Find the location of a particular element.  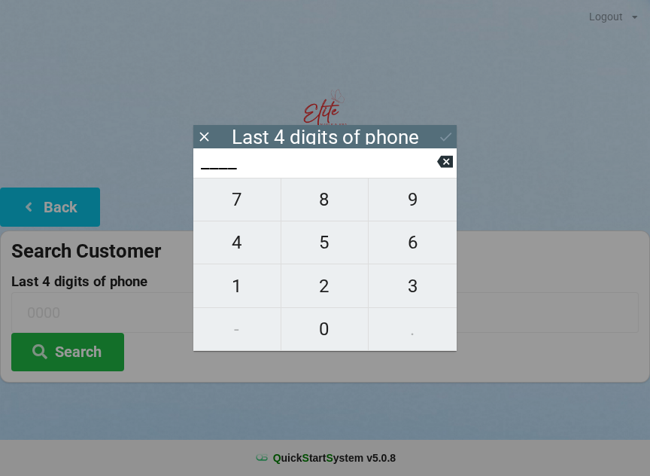

span: 8 is located at coordinates (325, 199).